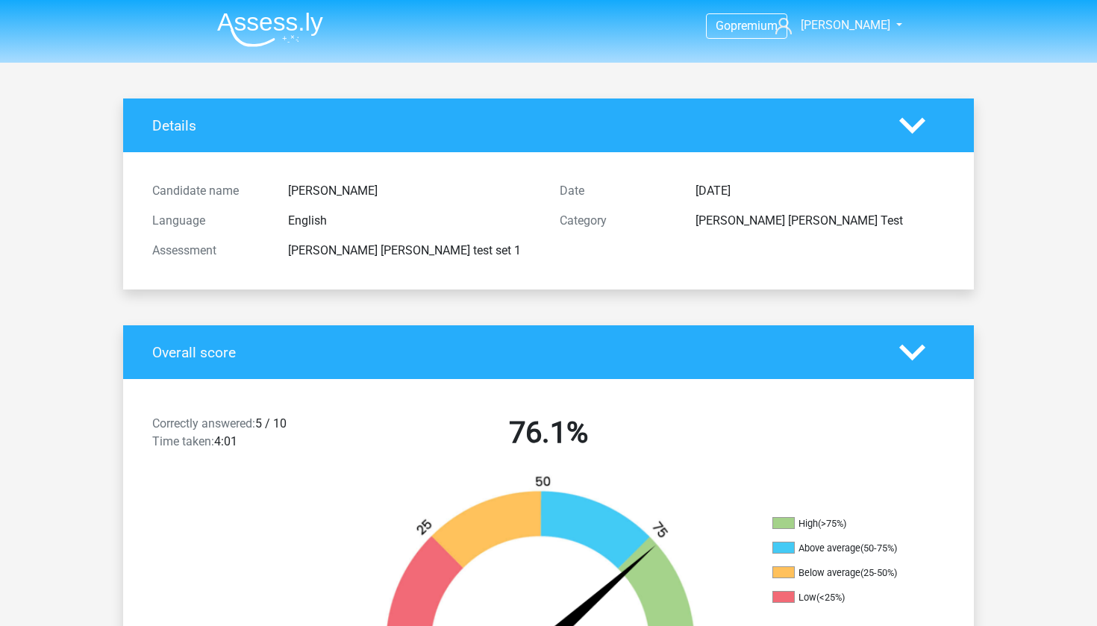 Image resolution: width=1097 pixels, height=626 pixels. What do you see at coordinates (754, 25) in the screenshot?
I see `span: premium` at bounding box center [754, 25].